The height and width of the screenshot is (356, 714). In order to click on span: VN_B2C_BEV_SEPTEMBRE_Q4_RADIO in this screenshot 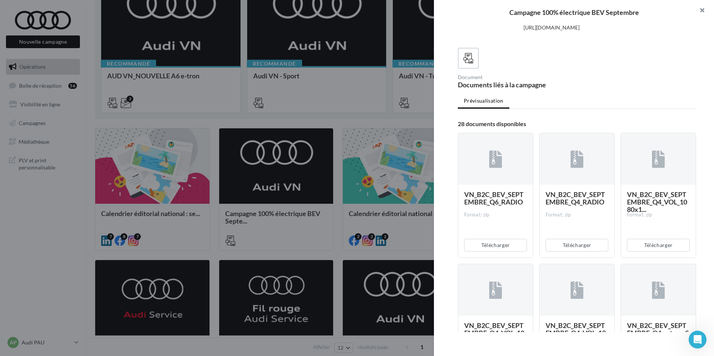, I will do `click(575, 198)`.